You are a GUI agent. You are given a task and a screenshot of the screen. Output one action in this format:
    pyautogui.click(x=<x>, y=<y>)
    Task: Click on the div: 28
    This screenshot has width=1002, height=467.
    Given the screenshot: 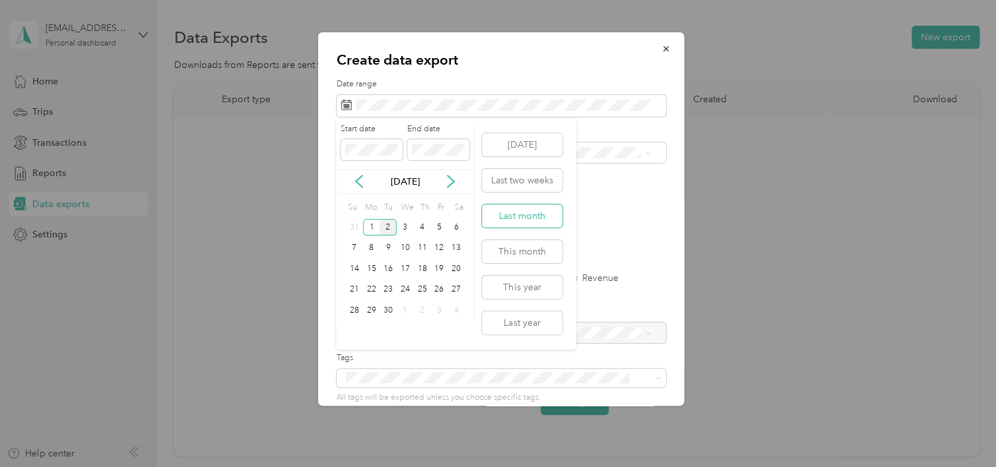 What is the action you would take?
    pyautogui.click(x=354, y=310)
    